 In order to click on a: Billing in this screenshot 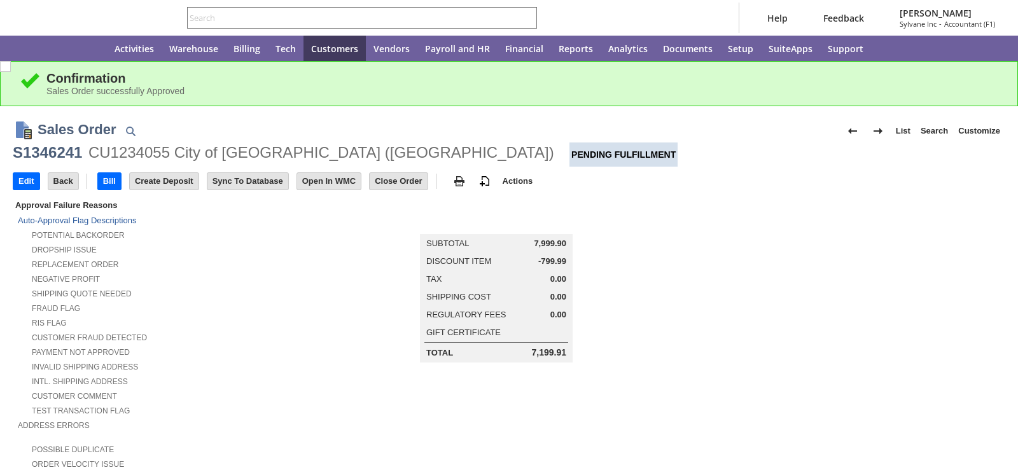, I will do `click(247, 48)`.